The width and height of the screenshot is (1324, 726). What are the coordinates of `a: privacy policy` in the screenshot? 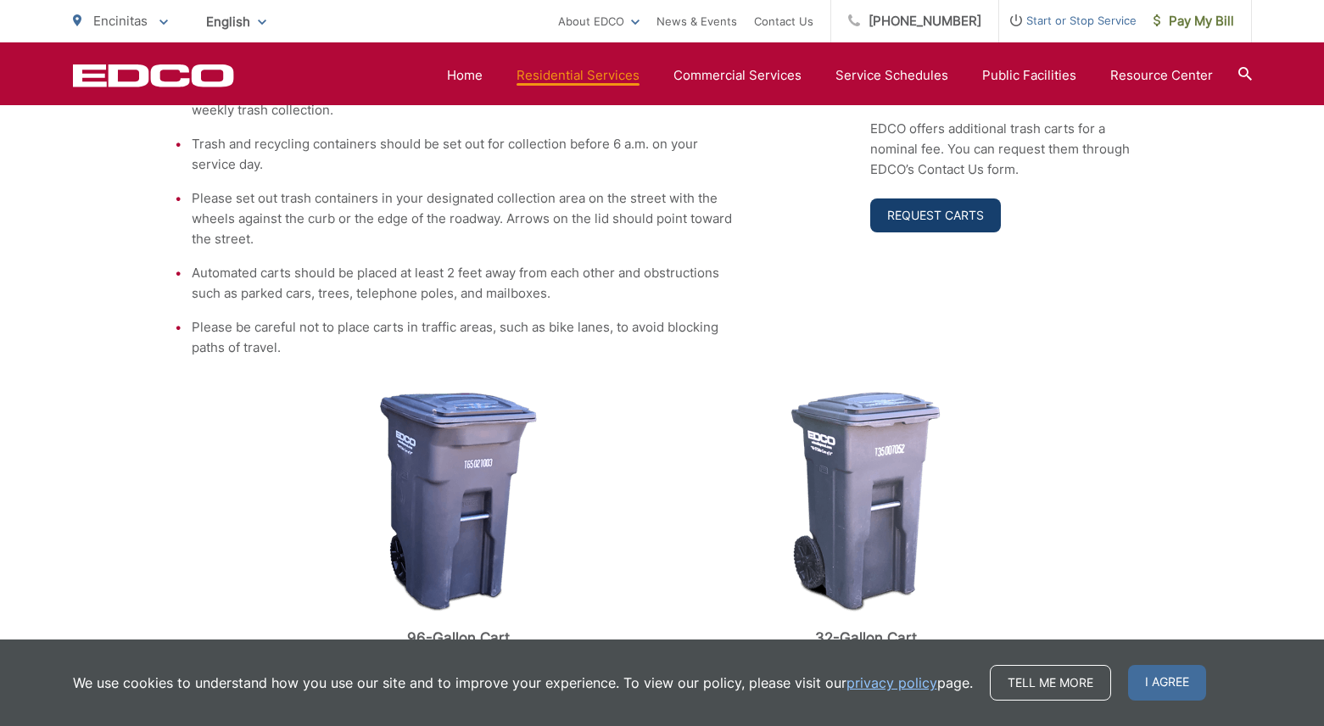 It's located at (891, 683).